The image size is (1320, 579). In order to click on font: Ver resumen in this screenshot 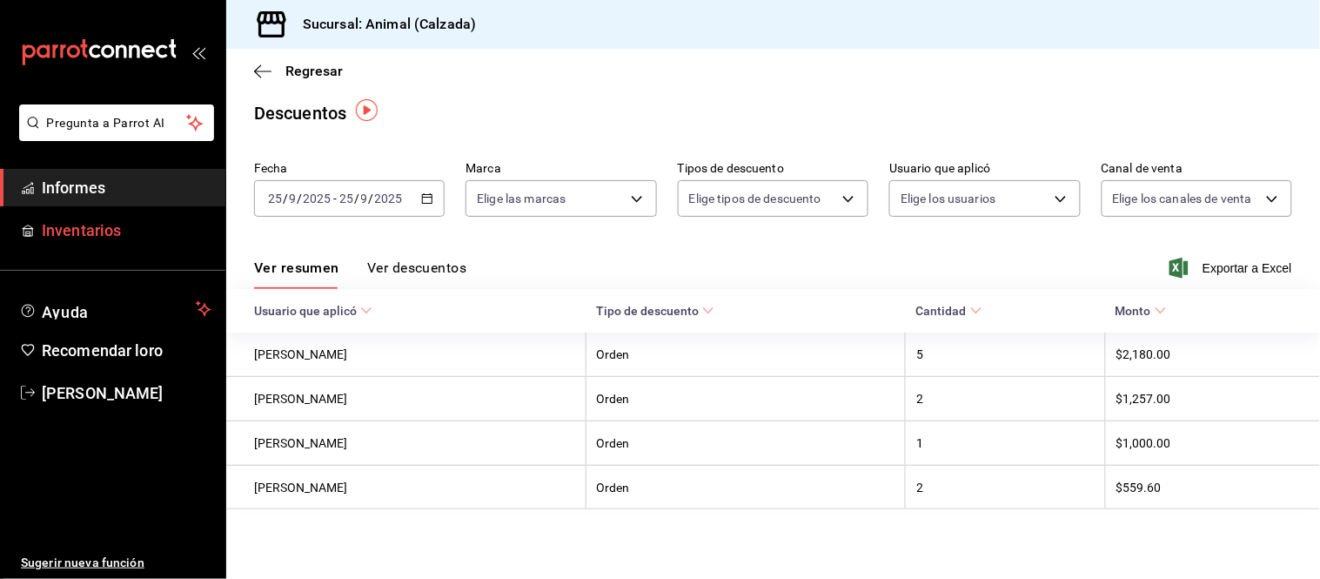, I will do `click(297, 267)`.